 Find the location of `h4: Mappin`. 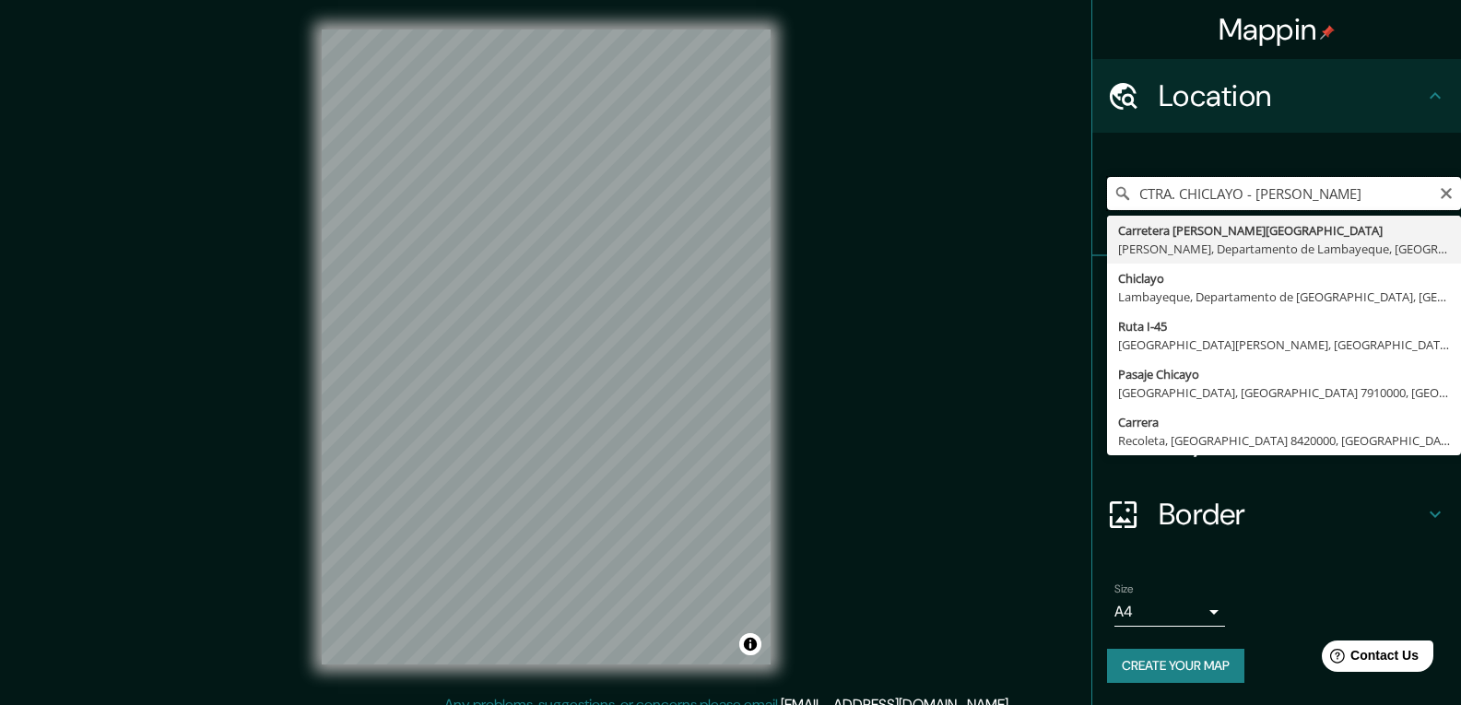

h4: Mappin is located at coordinates (1277, 29).